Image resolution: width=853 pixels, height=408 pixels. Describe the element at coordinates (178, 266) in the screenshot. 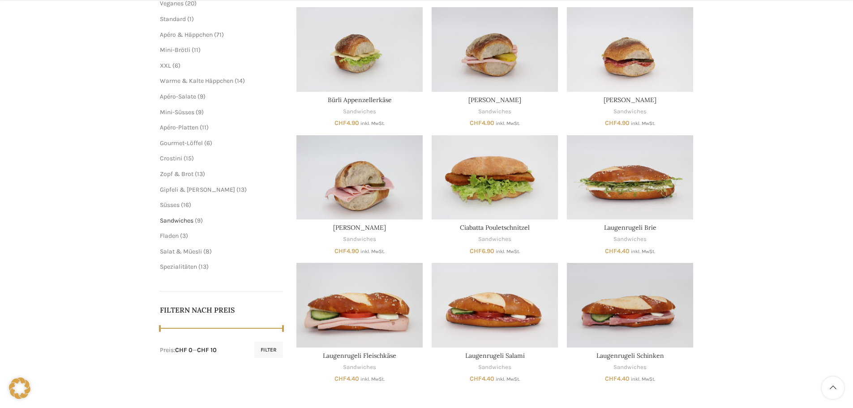

I see `a: Spezialitäten` at that location.